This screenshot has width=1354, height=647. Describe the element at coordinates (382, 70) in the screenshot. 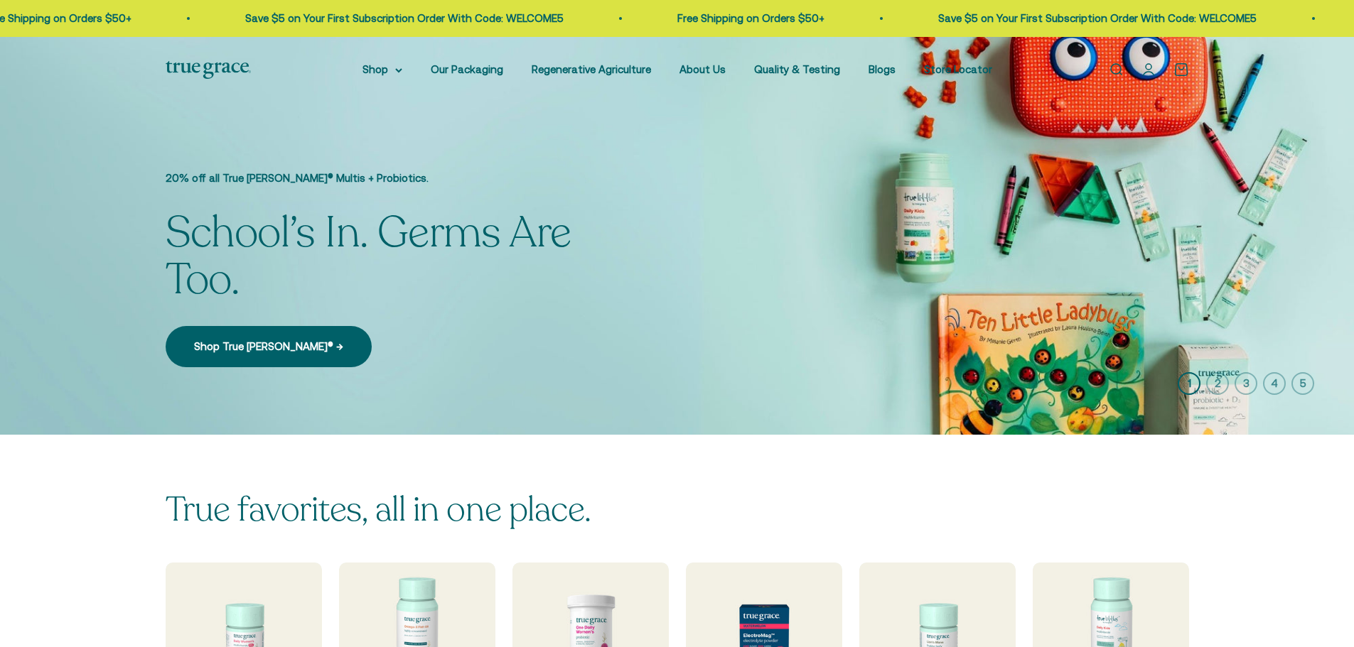

I see `summary: Shop` at that location.